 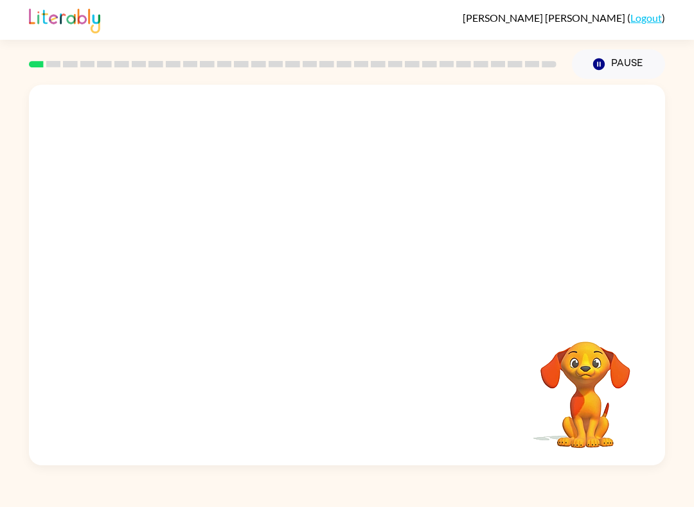 I want to click on img: Literably, so click(x=64, y=19).